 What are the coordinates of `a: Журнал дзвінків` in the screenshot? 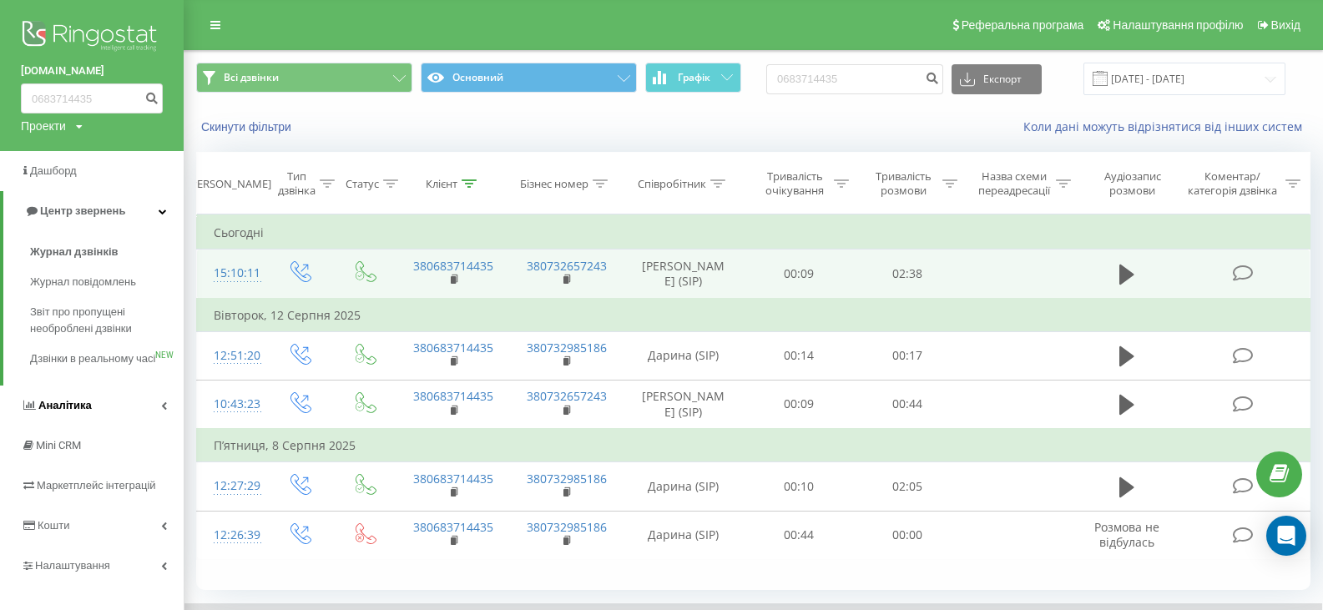 It's located at (107, 252).